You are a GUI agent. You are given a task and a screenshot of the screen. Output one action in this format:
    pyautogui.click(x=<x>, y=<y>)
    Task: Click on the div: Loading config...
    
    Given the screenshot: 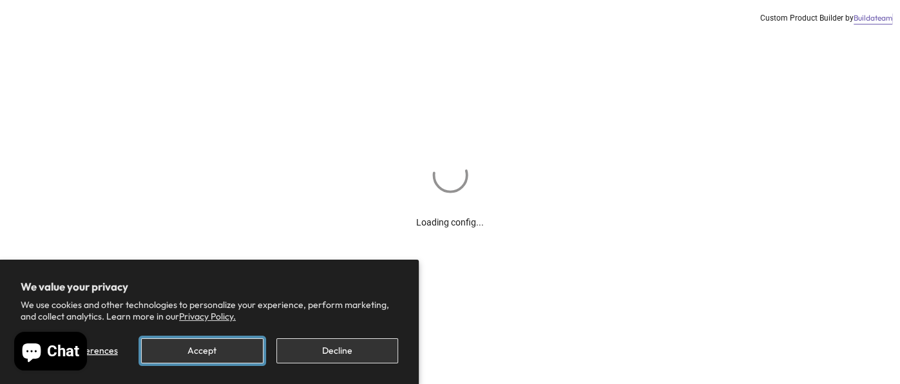 What is the action you would take?
    pyautogui.click(x=450, y=213)
    